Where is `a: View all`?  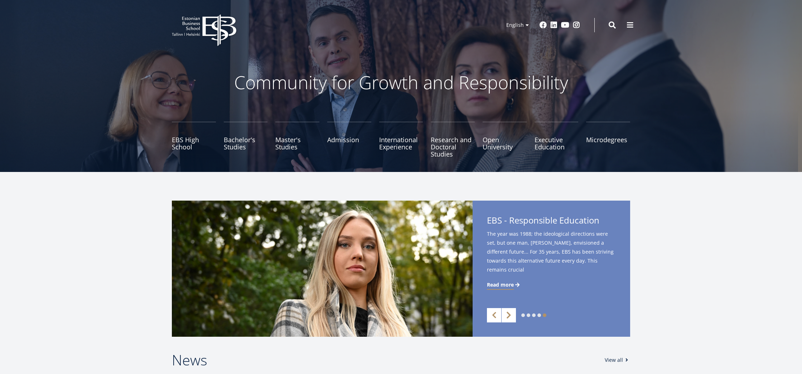
a: View all is located at coordinates (617, 360).